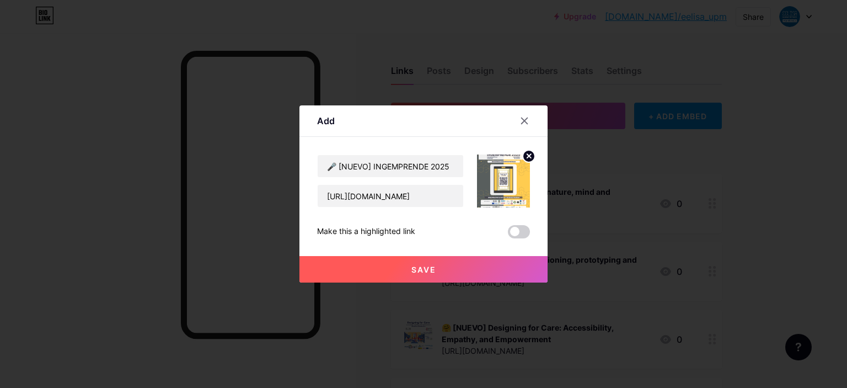 The height and width of the screenshot is (388, 847). Describe the element at coordinates (366, 232) in the screenshot. I see `div: Make this a highlighted link` at that location.